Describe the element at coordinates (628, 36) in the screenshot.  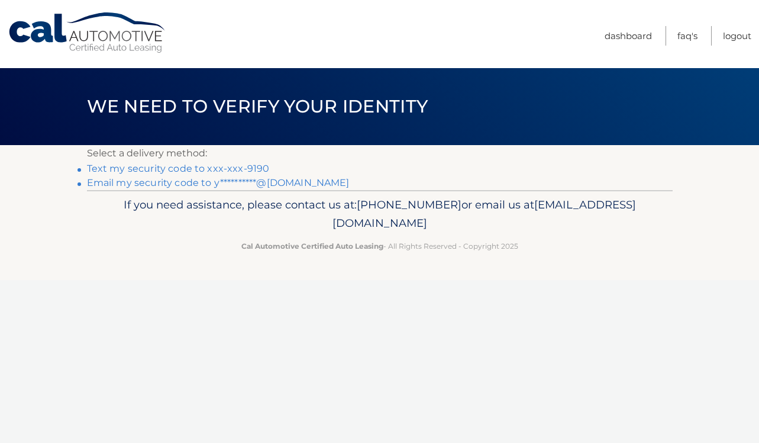
I see `a: Dashboard` at that location.